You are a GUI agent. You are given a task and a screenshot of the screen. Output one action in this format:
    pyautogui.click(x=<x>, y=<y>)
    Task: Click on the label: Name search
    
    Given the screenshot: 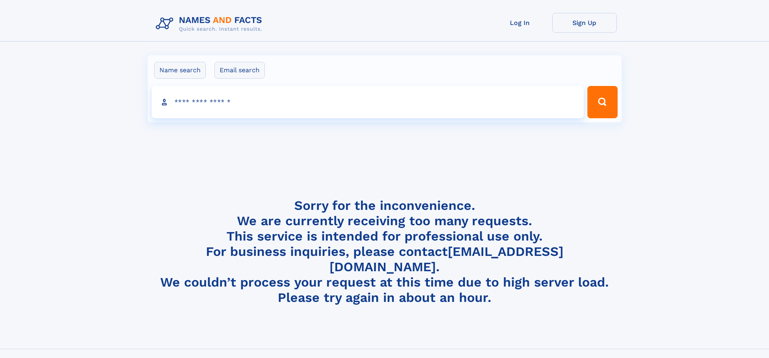 What is the action you would take?
    pyautogui.click(x=180, y=70)
    